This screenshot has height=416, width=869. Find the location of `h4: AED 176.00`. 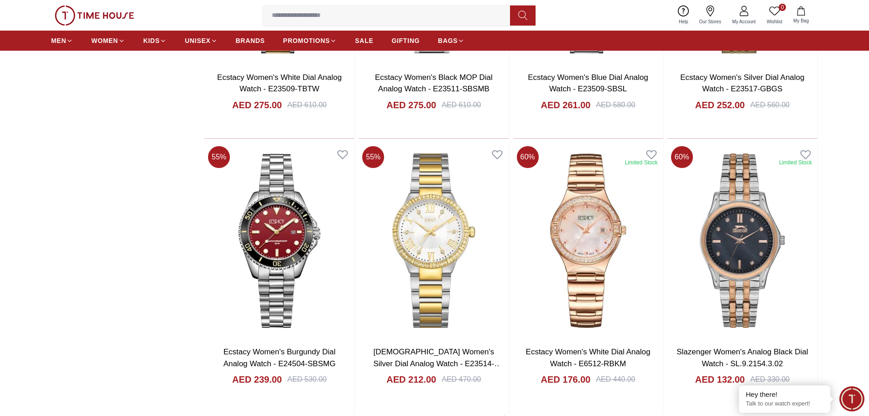

h4: AED 176.00 is located at coordinates (566, 379).